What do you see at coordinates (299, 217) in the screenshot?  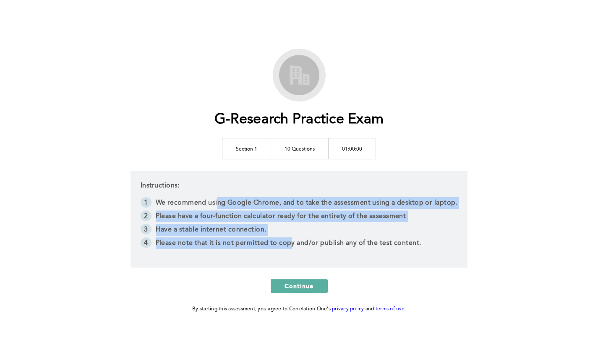 I see `li: Please have a four-function calculator ready for the entirety of the assessment` at bounding box center [299, 217].